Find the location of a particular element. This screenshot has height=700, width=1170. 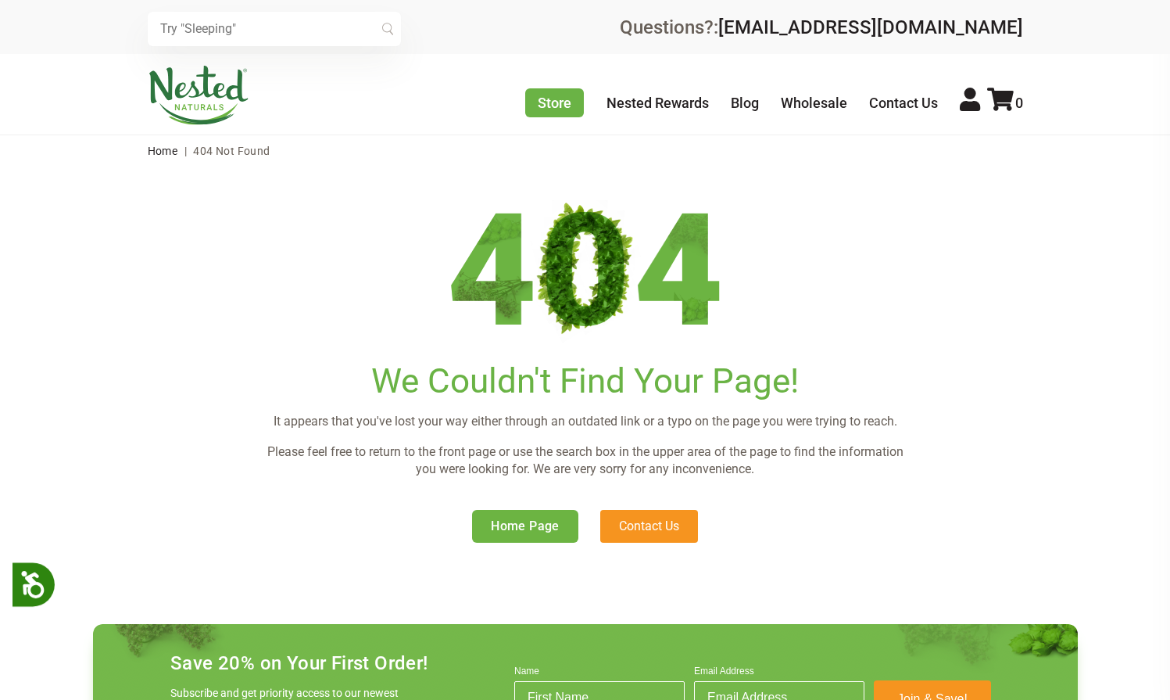

a: Nested Rewards is located at coordinates (657, 102).